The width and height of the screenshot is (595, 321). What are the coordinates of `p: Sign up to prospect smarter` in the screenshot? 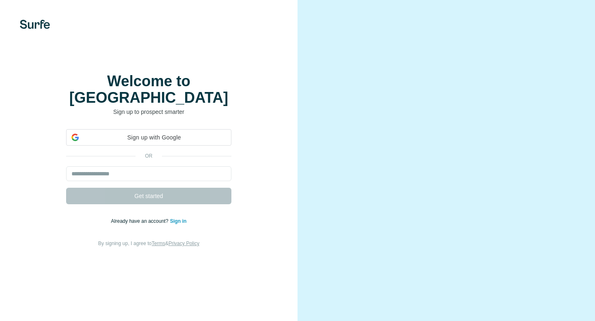 It's located at (149, 112).